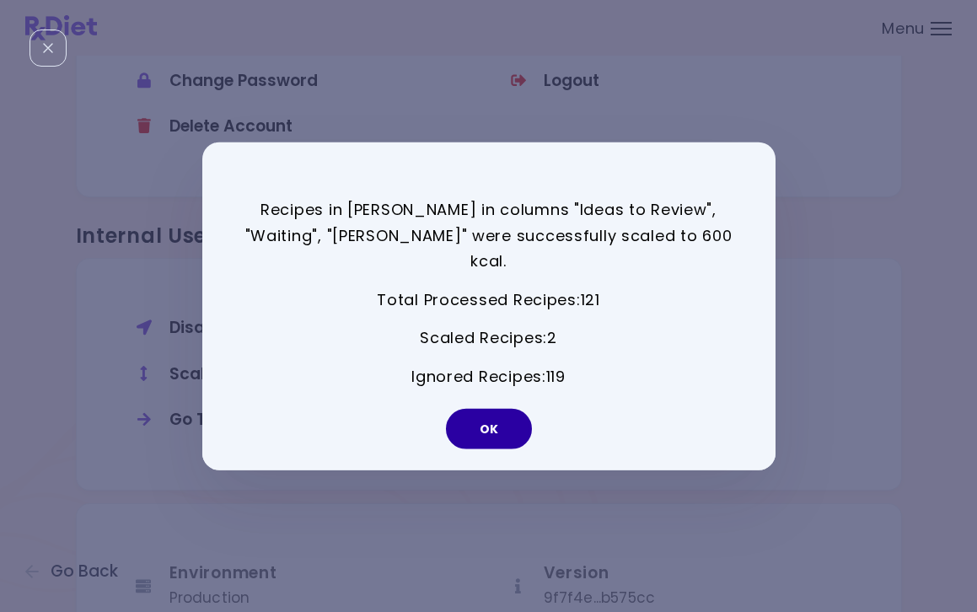 This screenshot has height=612, width=977. Describe the element at coordinates (48, 48) in the screenshot. I see `div: Close` at that location.